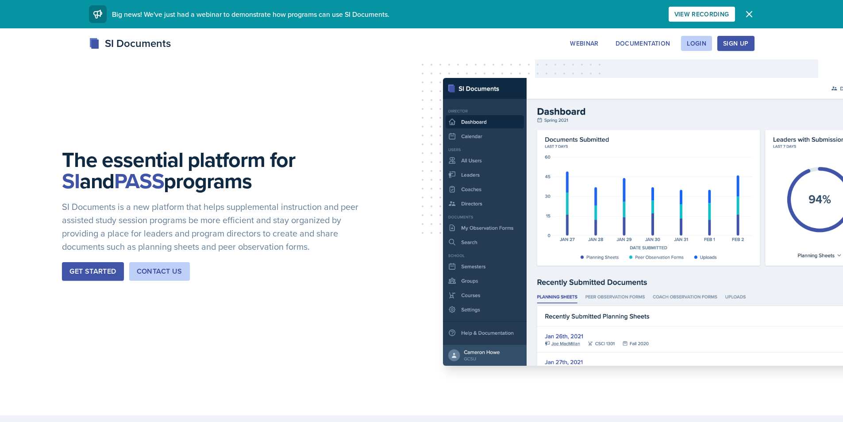 This screenshot has height=422, width=843. Describe the element at coordinates (643, 43) in the screenshot. I see `button: Documentation` at that location.